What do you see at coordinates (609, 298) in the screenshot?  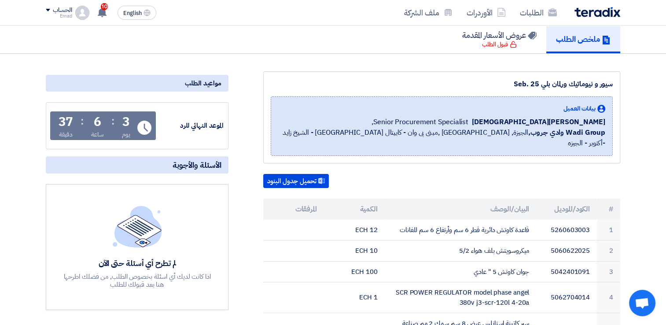 I see `td: 4` at bounding box center [609, 298].